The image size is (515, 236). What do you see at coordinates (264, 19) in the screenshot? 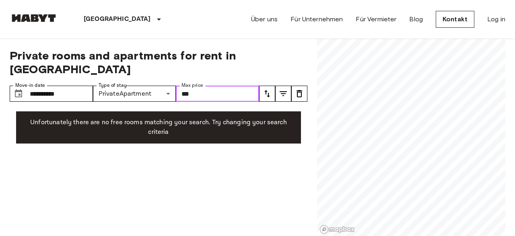
I see `a: Über uns` at bounding box center [264, 19].